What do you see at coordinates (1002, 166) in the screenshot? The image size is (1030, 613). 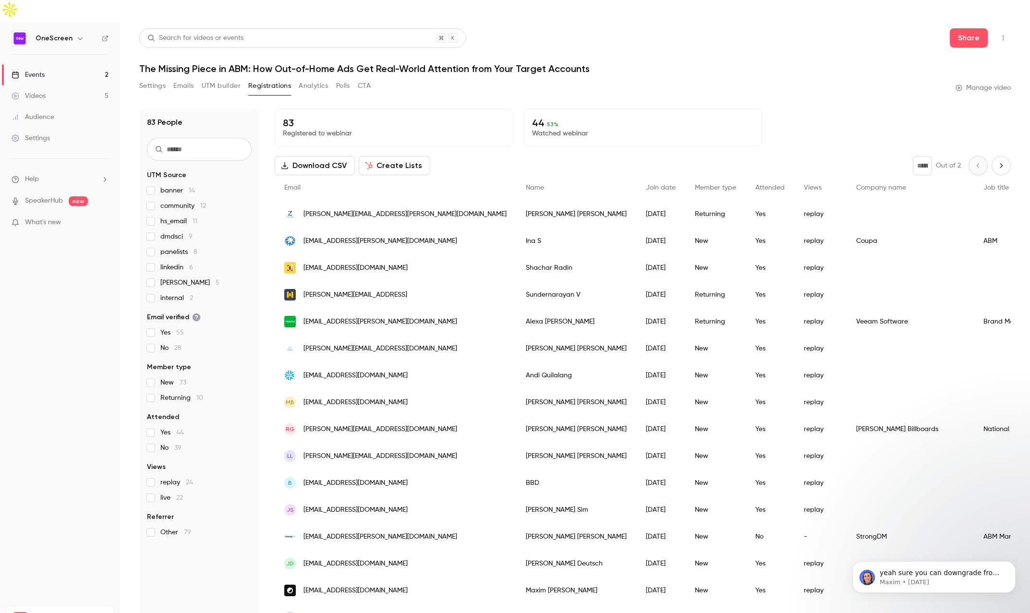 I see `button: Next page` at bounding box center [1002, 166].